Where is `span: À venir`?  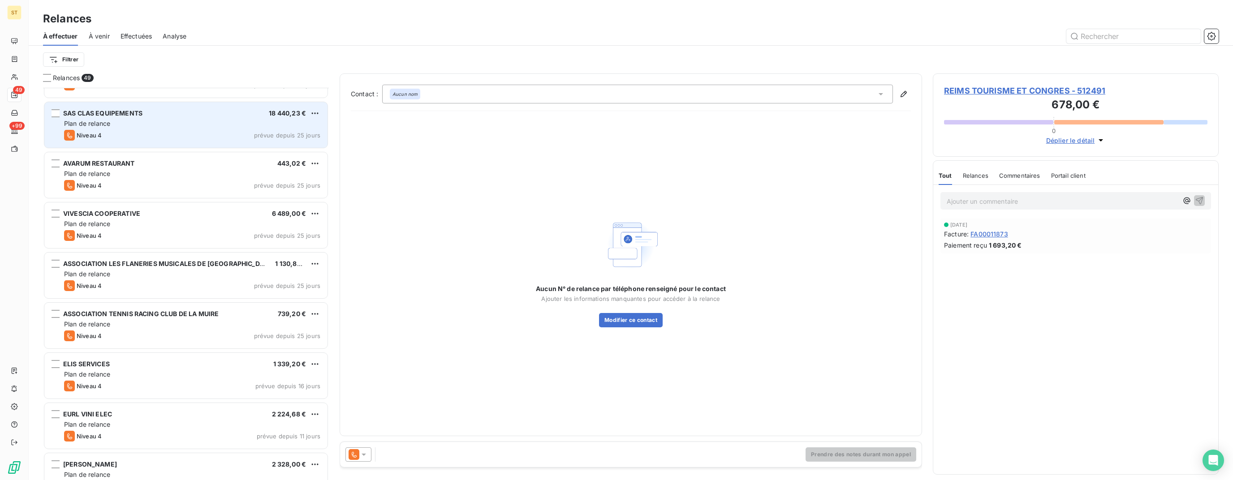
span: À venir is located at coordinates (99, 36).